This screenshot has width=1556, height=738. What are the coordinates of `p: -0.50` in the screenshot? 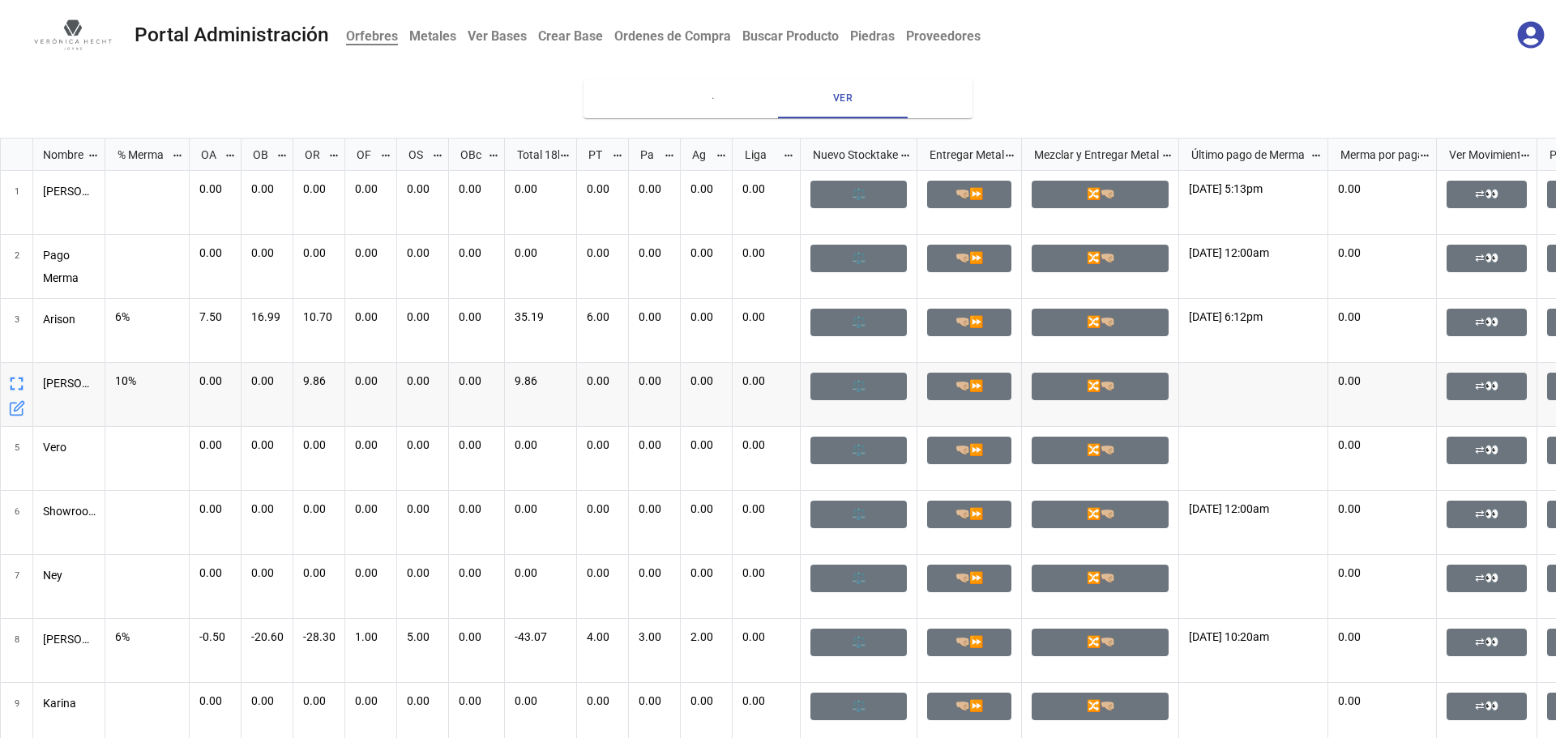 It's located at (215, 637).